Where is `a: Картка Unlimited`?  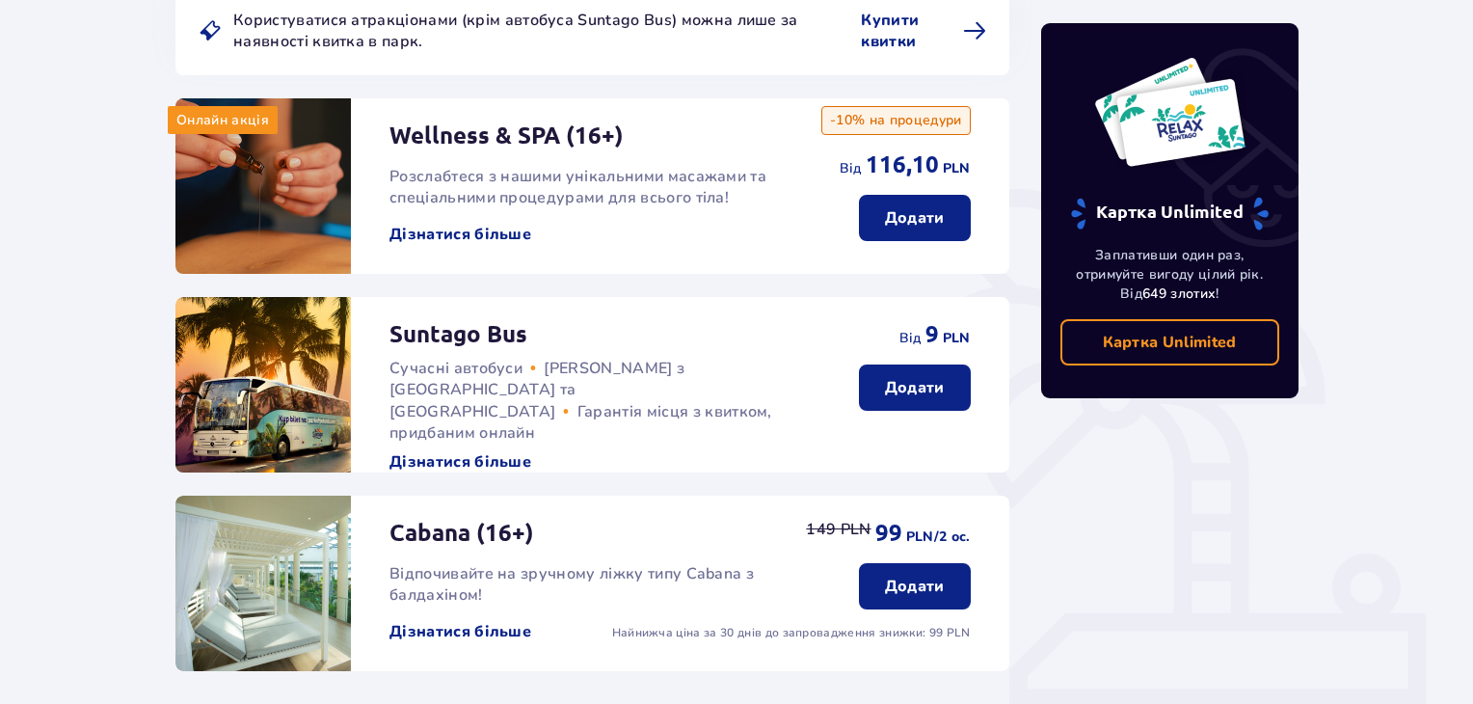
a: Картка Unlimited is located at coordinates (1171, 342).